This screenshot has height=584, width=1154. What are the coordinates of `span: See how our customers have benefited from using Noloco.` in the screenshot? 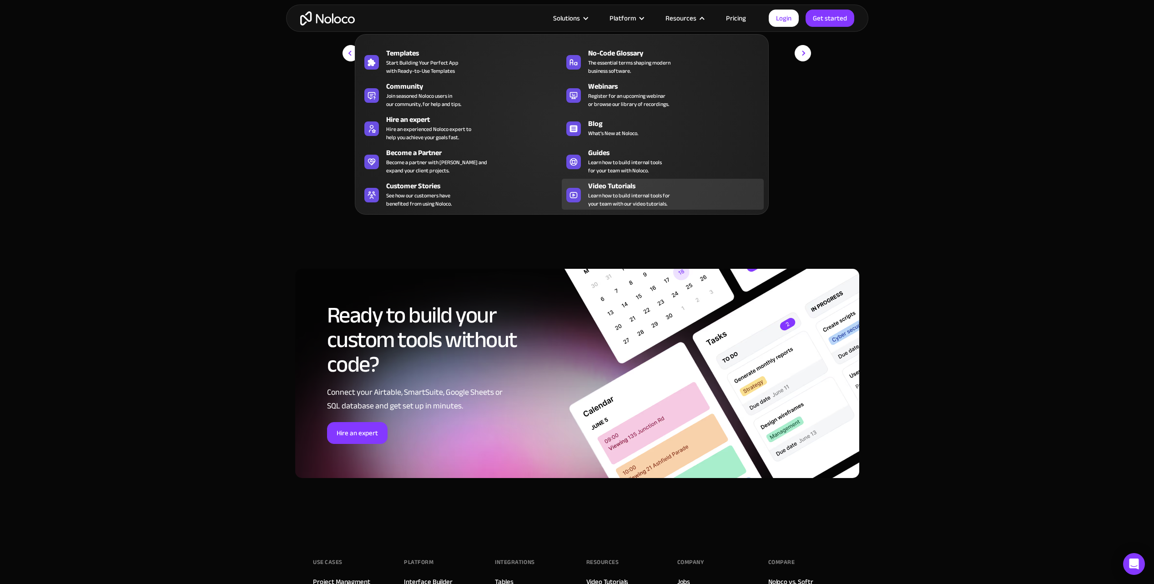 It's located at (419, 200).